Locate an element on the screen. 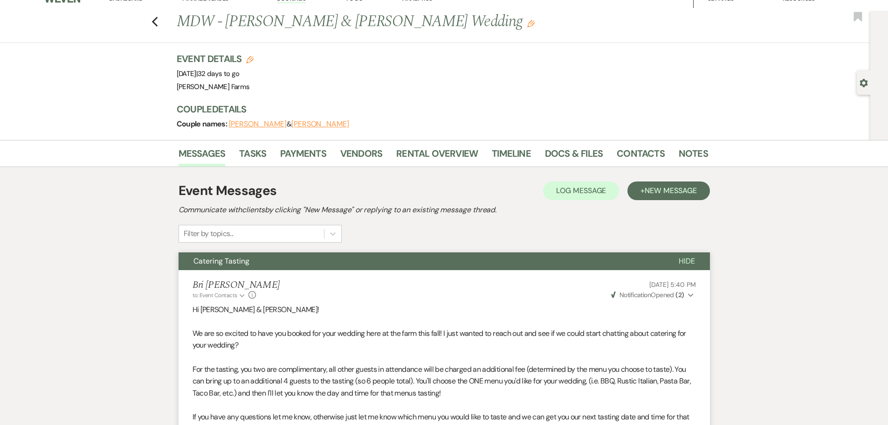 This screenshot has height=425, width=888. h3: Event Details is located at coordinates (215, 59).